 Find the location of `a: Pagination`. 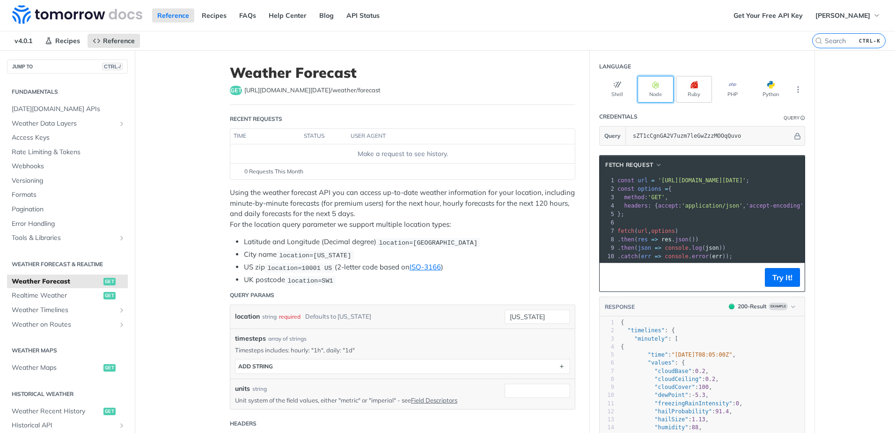

a: Pagination is located at coordinates (67, 209).